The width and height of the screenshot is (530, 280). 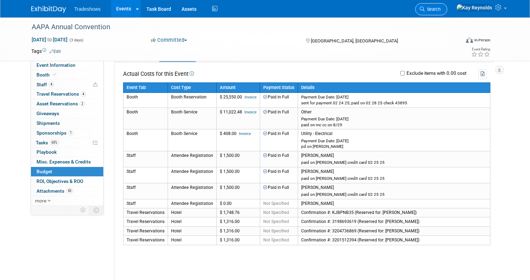 What do you see at coordinates (47, 152) in the screenshot?
I see `span: Playbook` at bounding box center [47, 152].